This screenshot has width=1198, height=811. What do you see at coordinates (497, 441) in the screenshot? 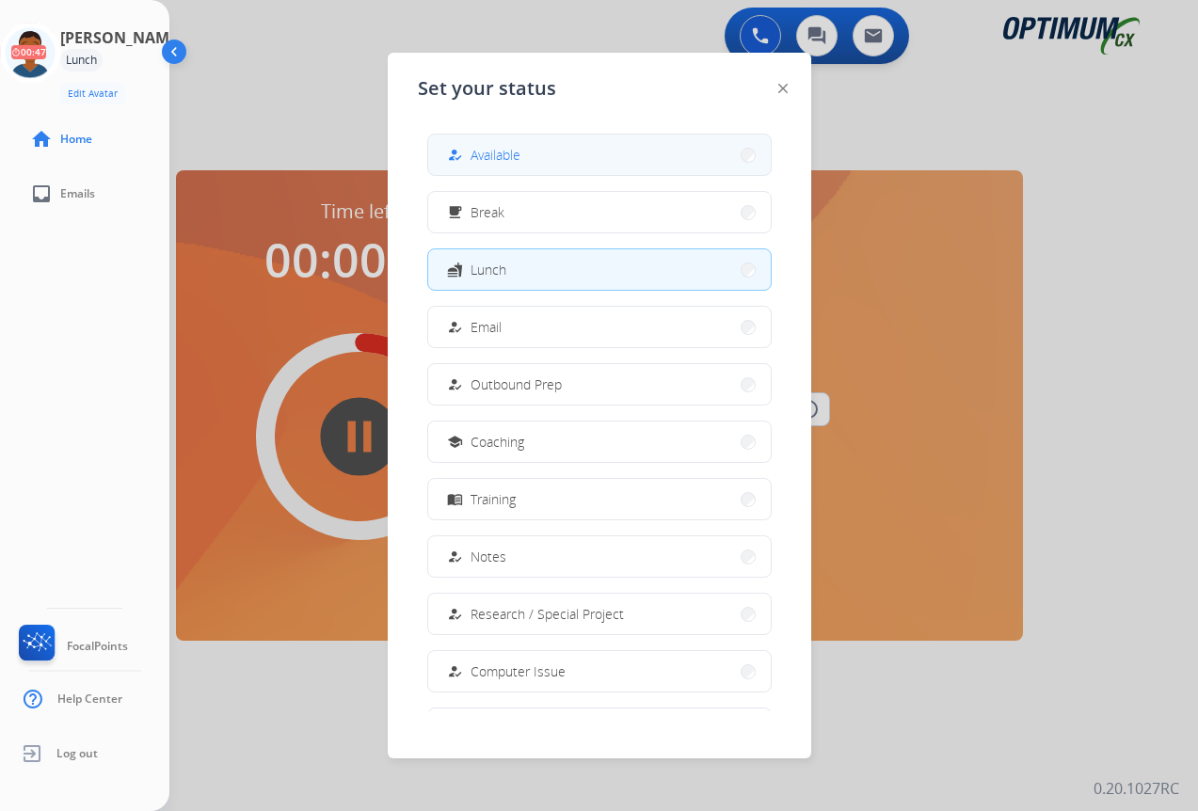
I see `span: Coaching` at bounding box center [497, 441].